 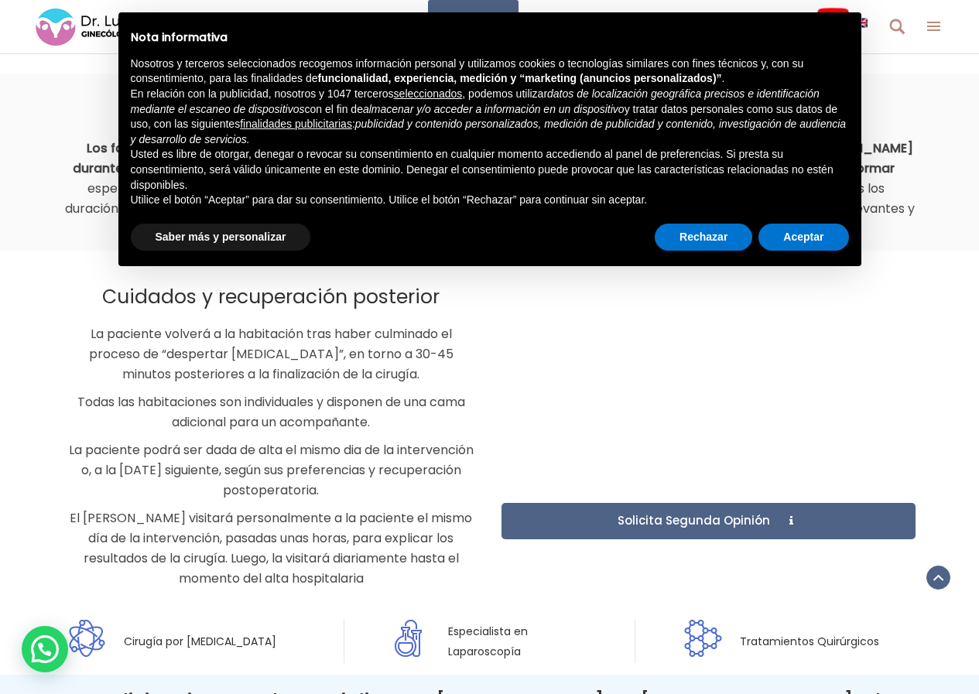 I want to click on a: Custom icon Tratamientos Quirúrgicos, so click(x=779, y=642).